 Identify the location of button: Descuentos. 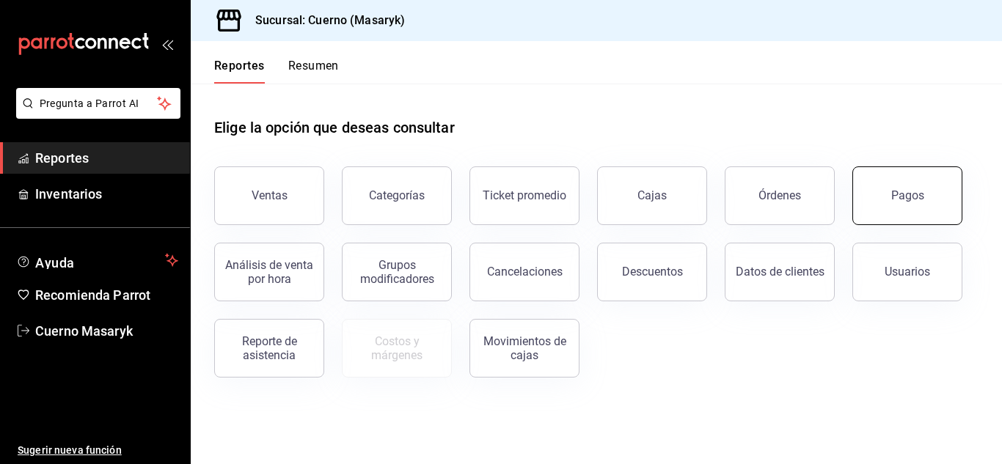
(652, 272).